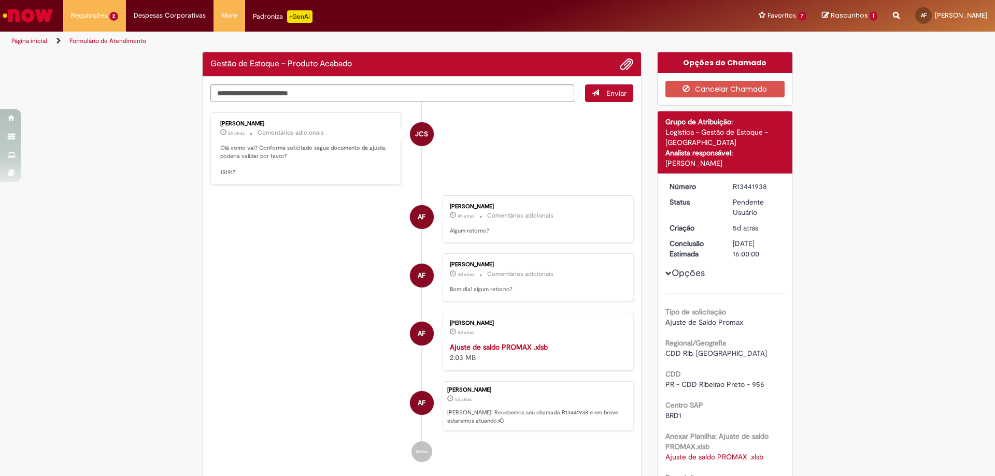 This screenshot has width=995, height=476. I want to click on img: ServiceNow, so click(27, 16).